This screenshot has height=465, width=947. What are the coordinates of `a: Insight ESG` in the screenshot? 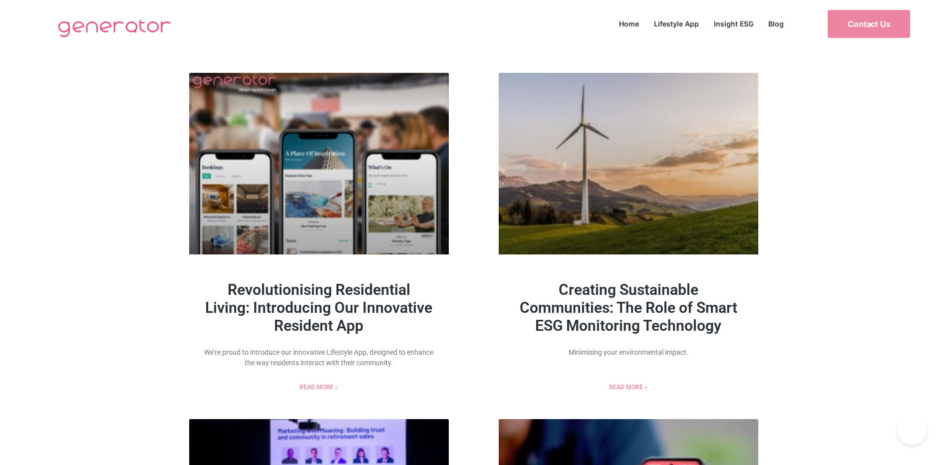 It's located at (733, 23).